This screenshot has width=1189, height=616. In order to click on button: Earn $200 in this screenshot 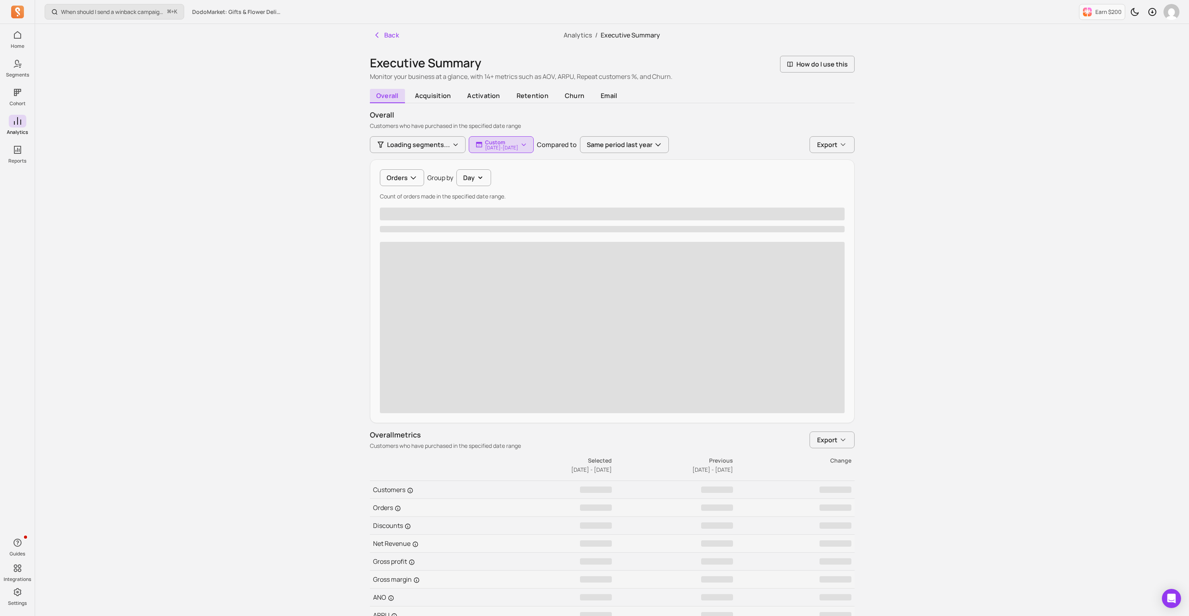, I will do `click(1102, 12)`.